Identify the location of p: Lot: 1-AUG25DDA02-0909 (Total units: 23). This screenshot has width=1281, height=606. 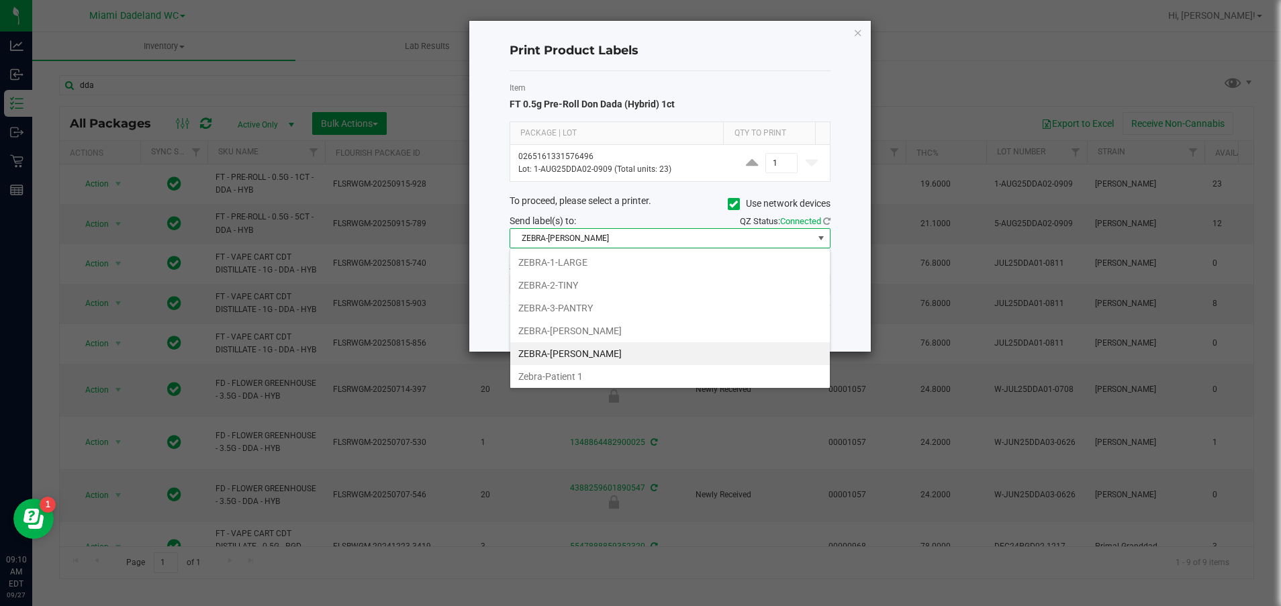
(622, 169).